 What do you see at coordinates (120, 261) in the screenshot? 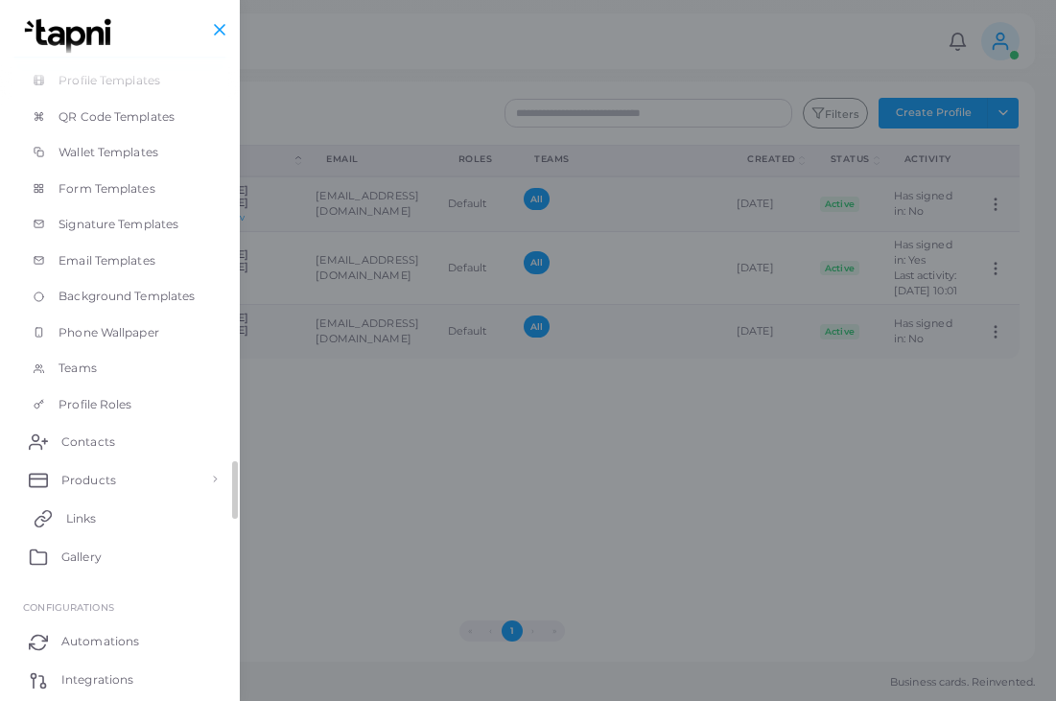
I see `a: Email Templates` at bounding box center [120, 261].